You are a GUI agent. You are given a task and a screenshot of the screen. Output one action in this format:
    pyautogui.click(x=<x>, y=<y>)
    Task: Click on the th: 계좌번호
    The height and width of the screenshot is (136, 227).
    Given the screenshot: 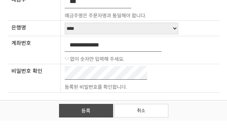 What is the action you would take?
    pyautogui.click(x=34, y=50)
    